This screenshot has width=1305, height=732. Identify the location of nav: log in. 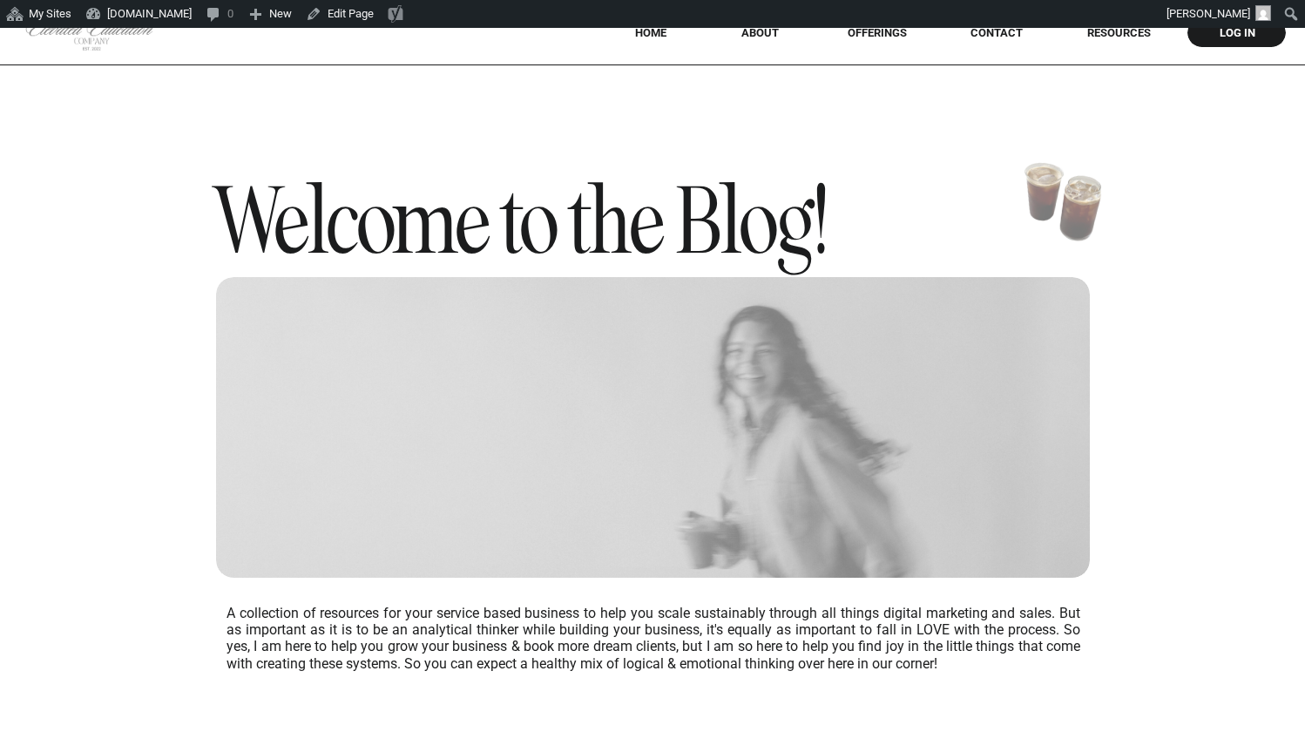
(1237, 32).